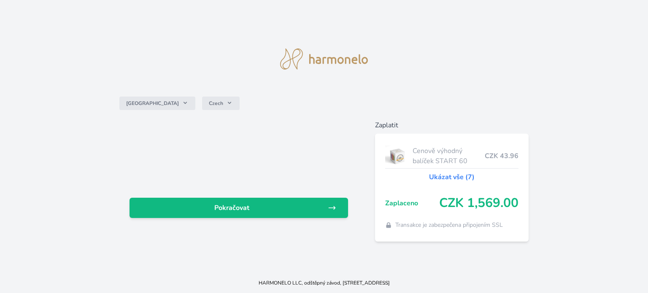 The height and width of the screenshot is (293, 648). I want to click on a: Pokračovat, so click(239, 208).